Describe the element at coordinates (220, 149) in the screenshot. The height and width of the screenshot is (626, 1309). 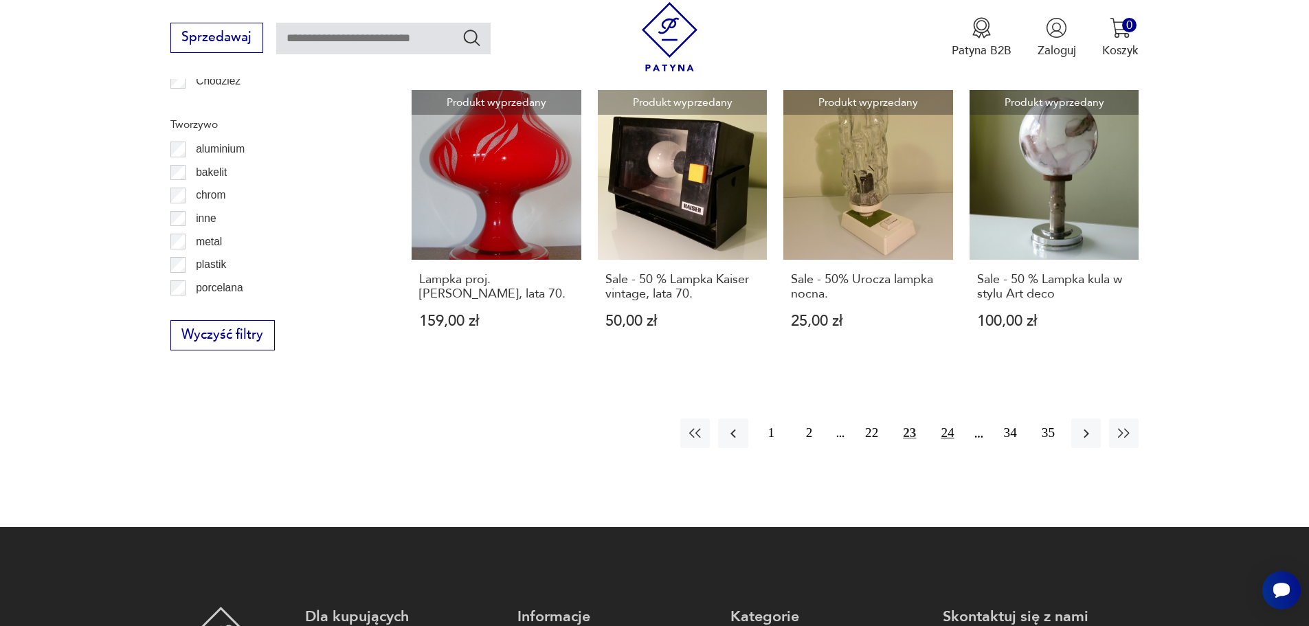
I see `p: aluminium` at that location.